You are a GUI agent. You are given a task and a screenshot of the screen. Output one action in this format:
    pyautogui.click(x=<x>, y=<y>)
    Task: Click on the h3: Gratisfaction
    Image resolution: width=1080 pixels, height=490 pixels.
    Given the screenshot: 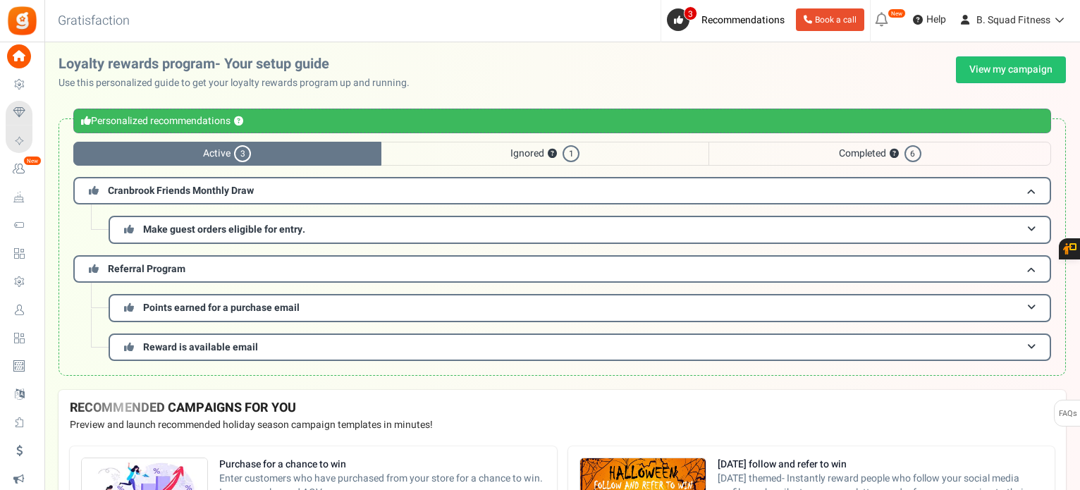 What is the action you would take?
    pyautogui.click(x=94, y=21)
    